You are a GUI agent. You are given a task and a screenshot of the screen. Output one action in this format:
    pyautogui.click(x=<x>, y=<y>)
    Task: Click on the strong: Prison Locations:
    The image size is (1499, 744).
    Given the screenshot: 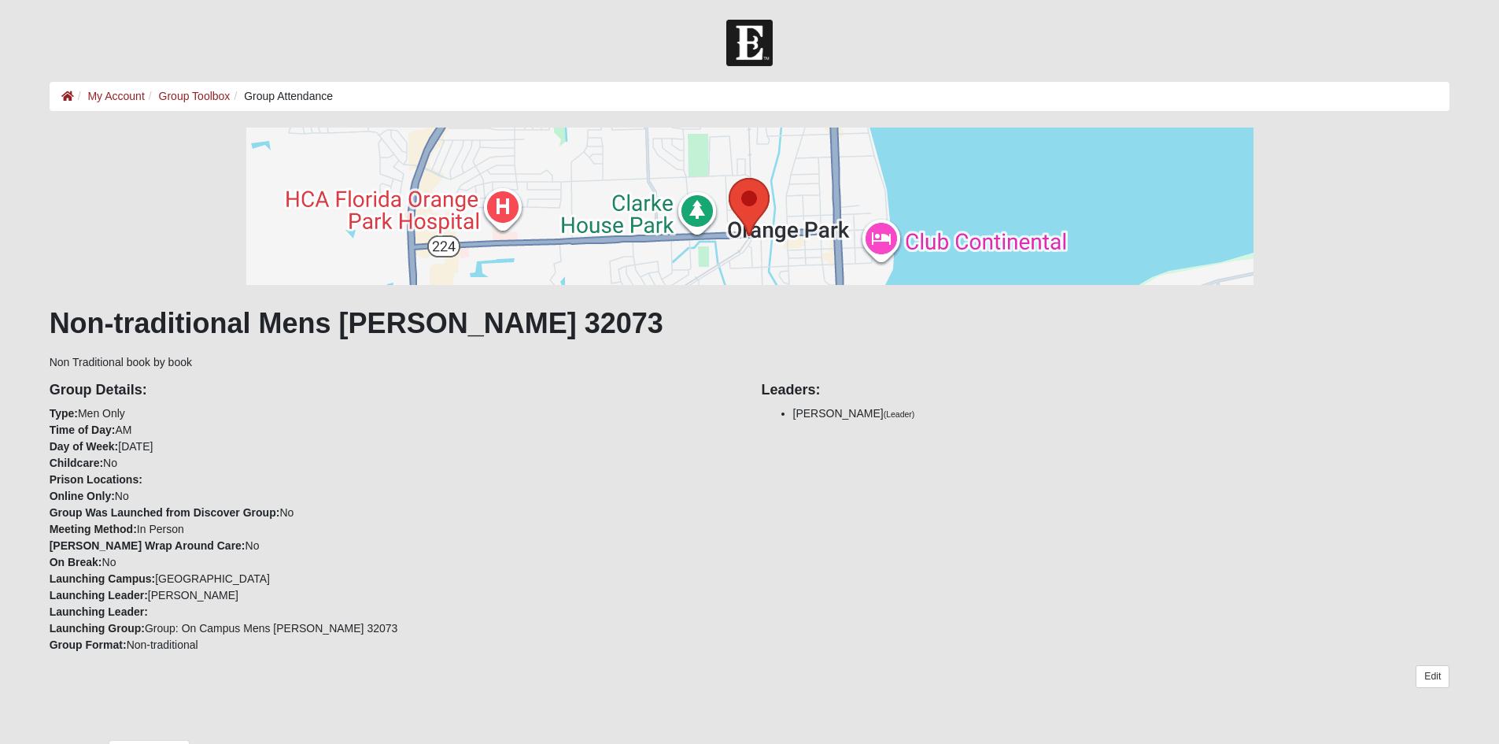 What is the action you would take?
    pyautogui.click(x=96, y=479)
    